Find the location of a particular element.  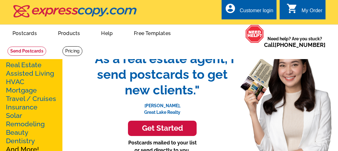

a: shopping_cart My Order is located at coordinates (304, 11).